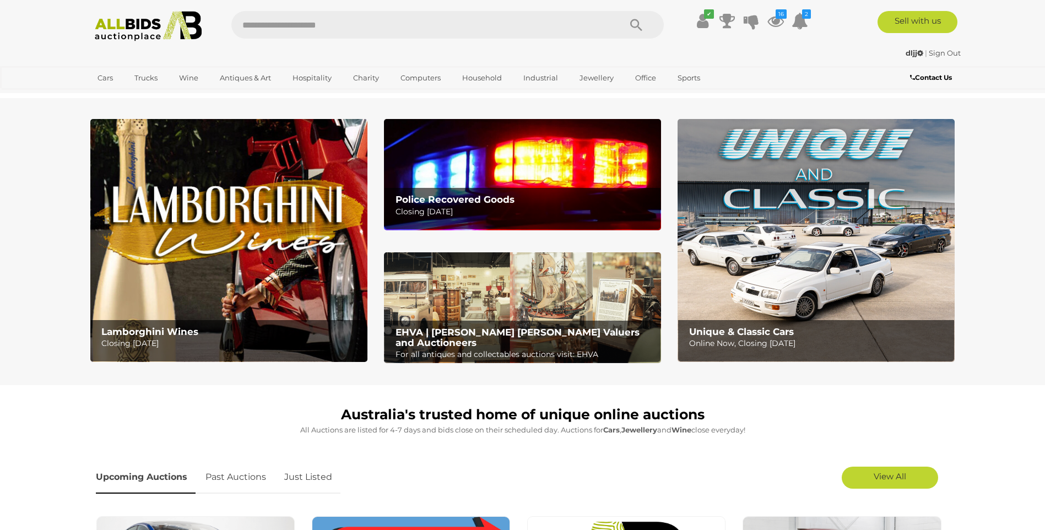 This screenshot has width=1045, height=530. What do you see at coordinates (482, 78) in the screenshot?
I see `a: Household` at bounding box center [482, 78].